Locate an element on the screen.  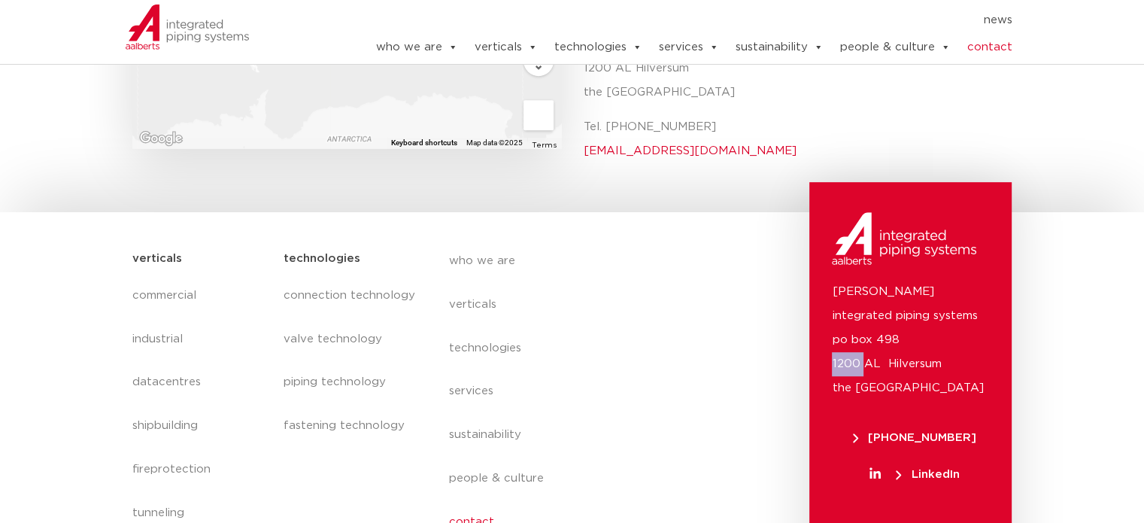
a: Terms (opens in new tab) is located at coordinates (544, 145).